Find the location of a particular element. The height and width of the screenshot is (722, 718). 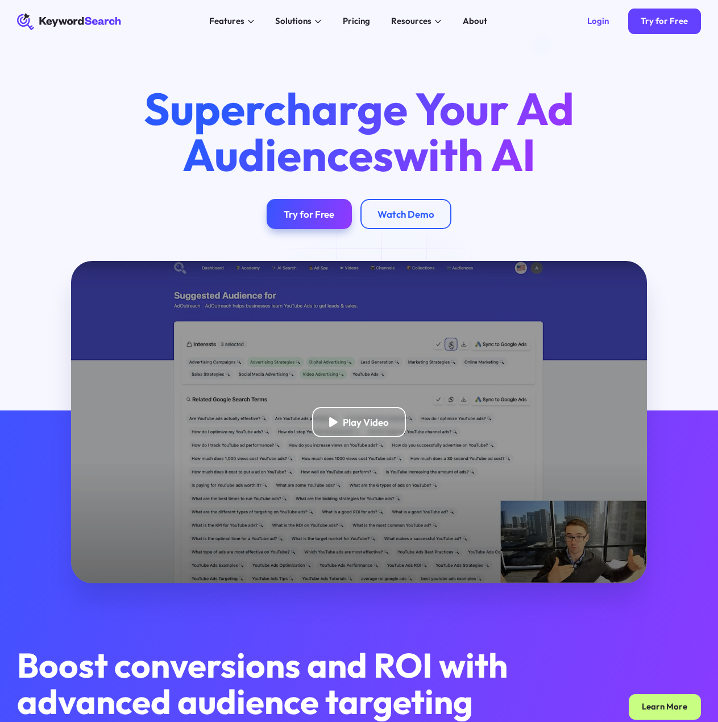

a: About is located at coordinates (475, 22).